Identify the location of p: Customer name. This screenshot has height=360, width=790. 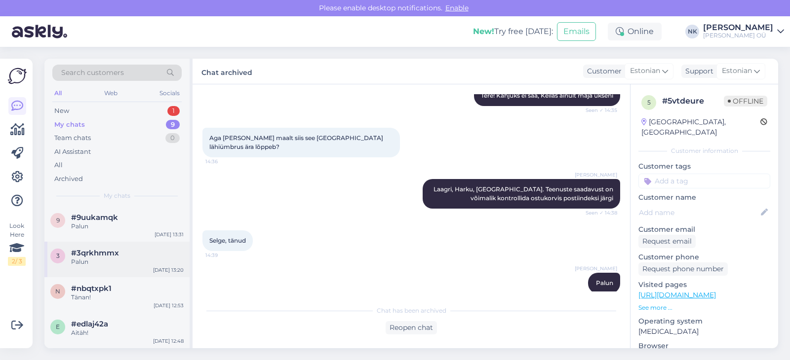
(704, 197).